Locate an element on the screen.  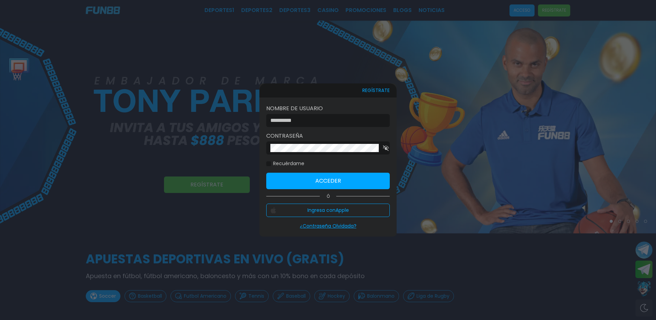
label: Nombre de usuario is located at coordinates (328, 108).